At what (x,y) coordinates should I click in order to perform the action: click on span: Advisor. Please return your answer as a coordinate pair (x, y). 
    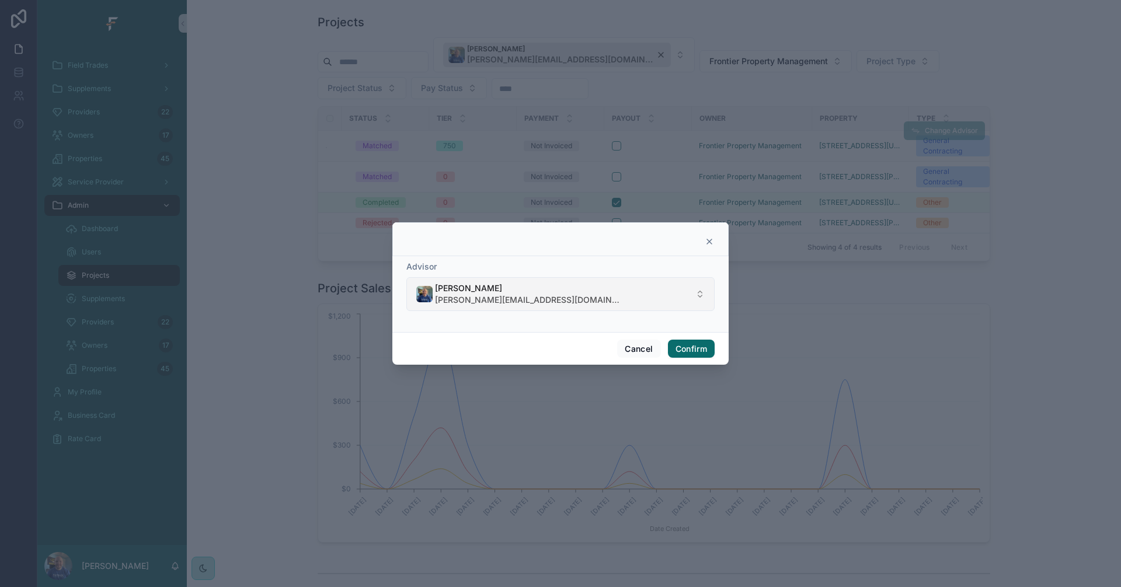
    Looking at the image, I should click on (421, 266).